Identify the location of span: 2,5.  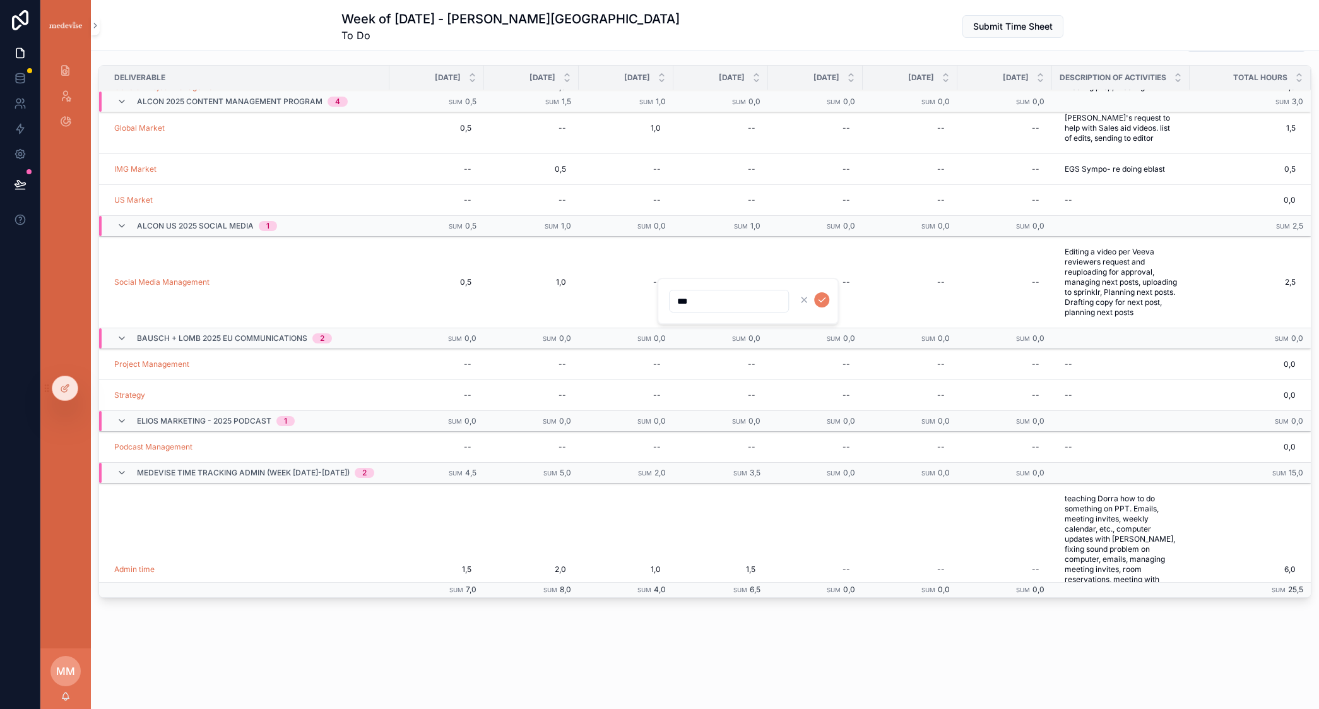
(1242, 282).